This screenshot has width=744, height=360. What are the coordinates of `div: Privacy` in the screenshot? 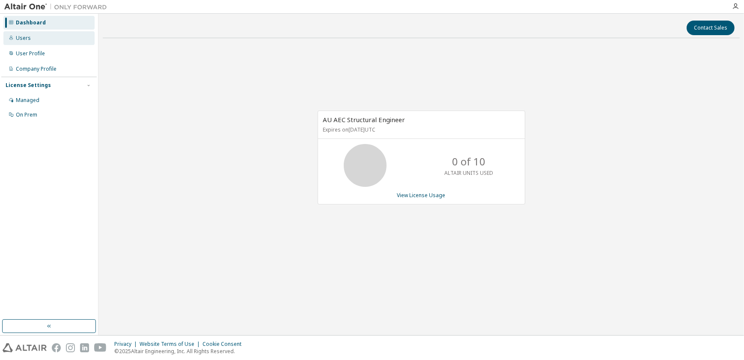 It's located at (127, 344).